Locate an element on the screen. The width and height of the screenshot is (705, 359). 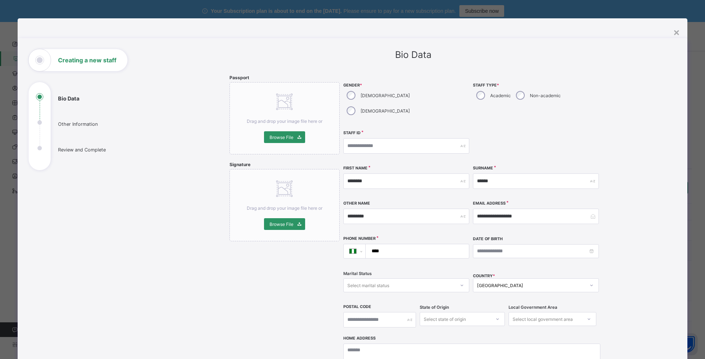
label: Phone Number is located at coordinates (359, 239).